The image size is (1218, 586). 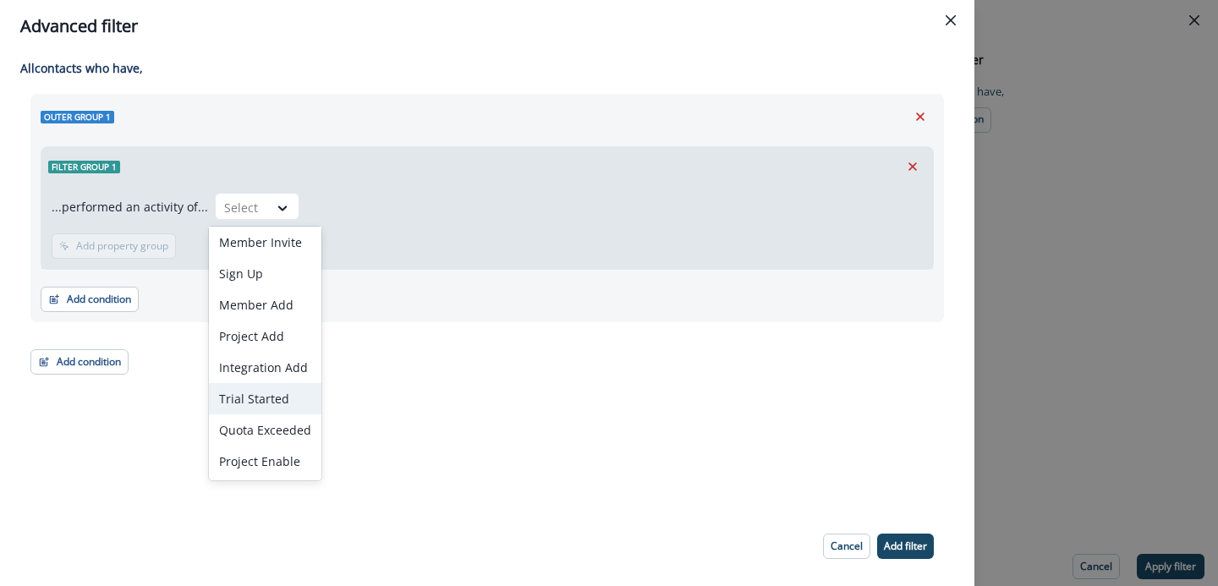 What do you see at coordinates (905, 546) in the screenshot?
I see `p: Add filter` at bounding box center [905, 546].